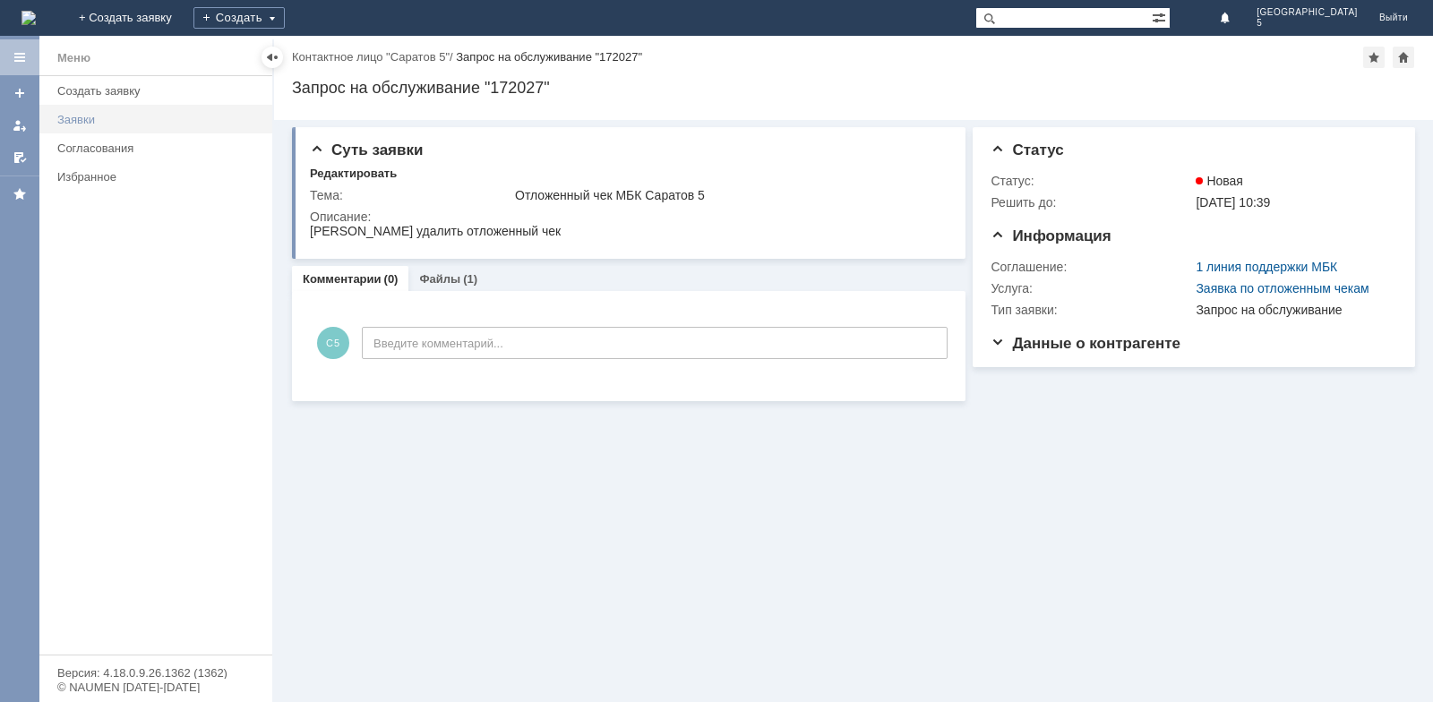  I want to click on div: Создать заявку, so click(159, 90).